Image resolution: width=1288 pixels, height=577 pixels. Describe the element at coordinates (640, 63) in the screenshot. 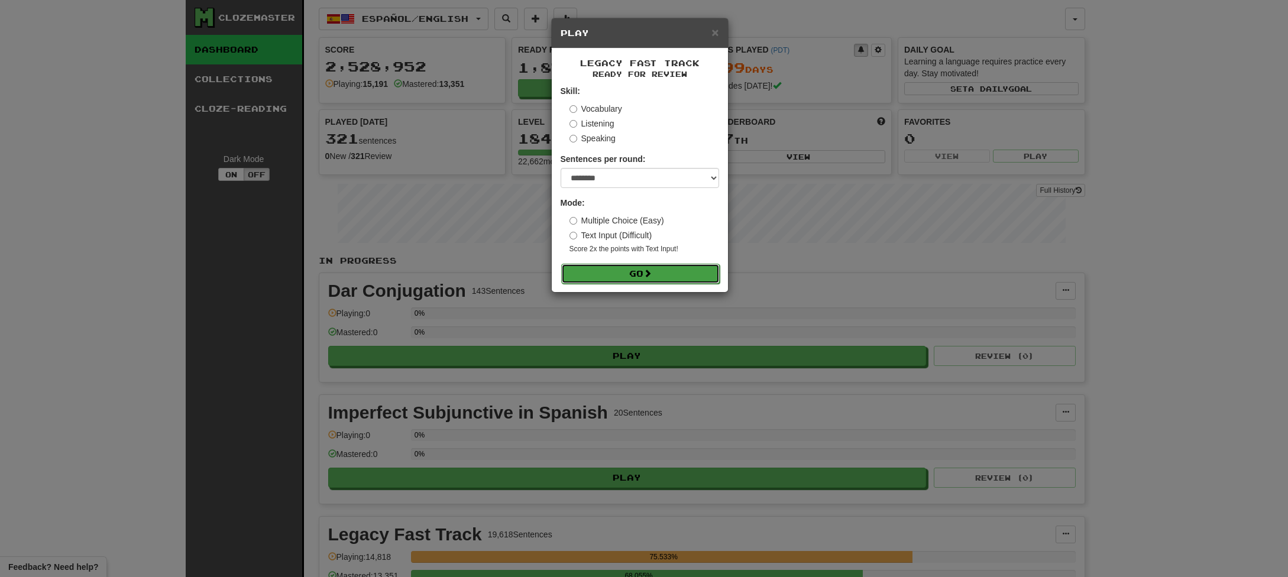

I see `span: Legacy Fast Track` at that location.